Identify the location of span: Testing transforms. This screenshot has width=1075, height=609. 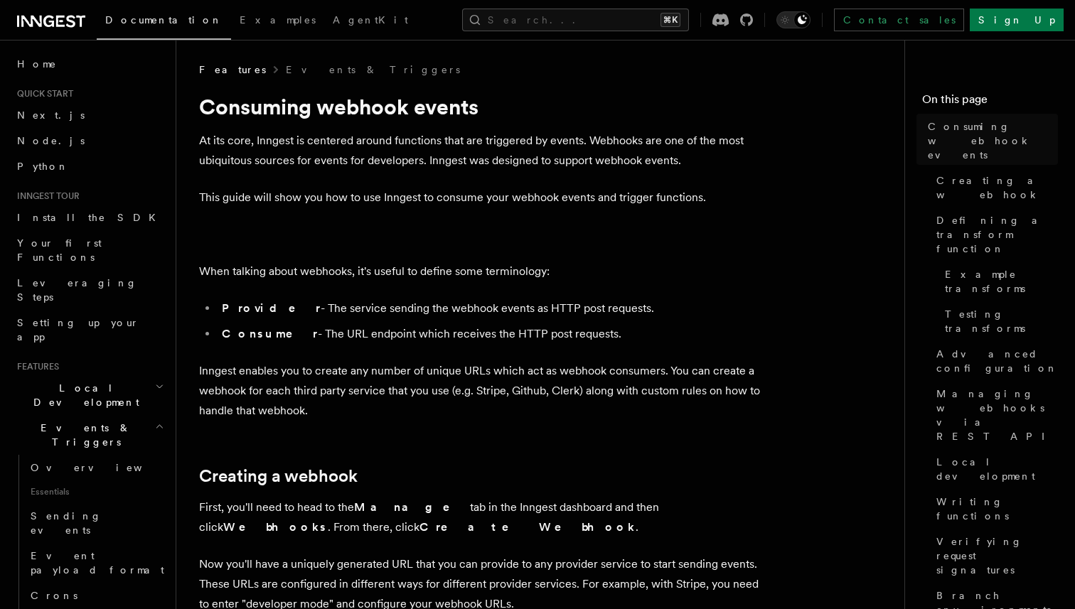
(1001, 321).